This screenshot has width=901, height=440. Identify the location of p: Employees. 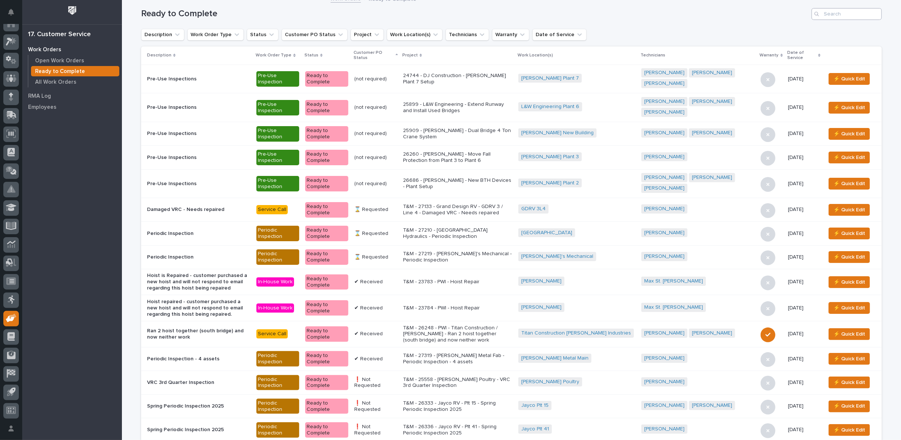
(42, 107).